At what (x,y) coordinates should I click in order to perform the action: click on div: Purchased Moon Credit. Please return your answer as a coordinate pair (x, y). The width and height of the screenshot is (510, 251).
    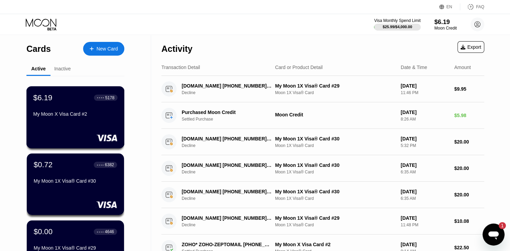
    Looking at the image, I should click on (227, 112).